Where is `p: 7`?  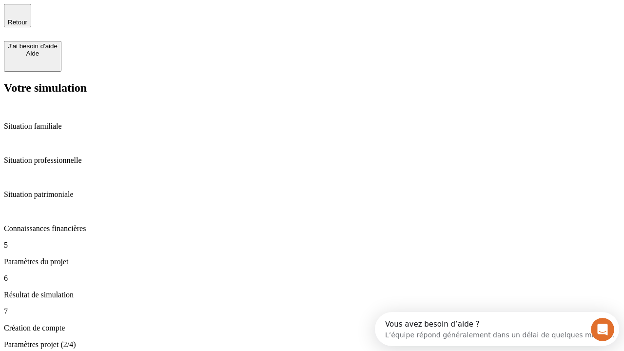
p: 7 is located at coordinates (312, 312).